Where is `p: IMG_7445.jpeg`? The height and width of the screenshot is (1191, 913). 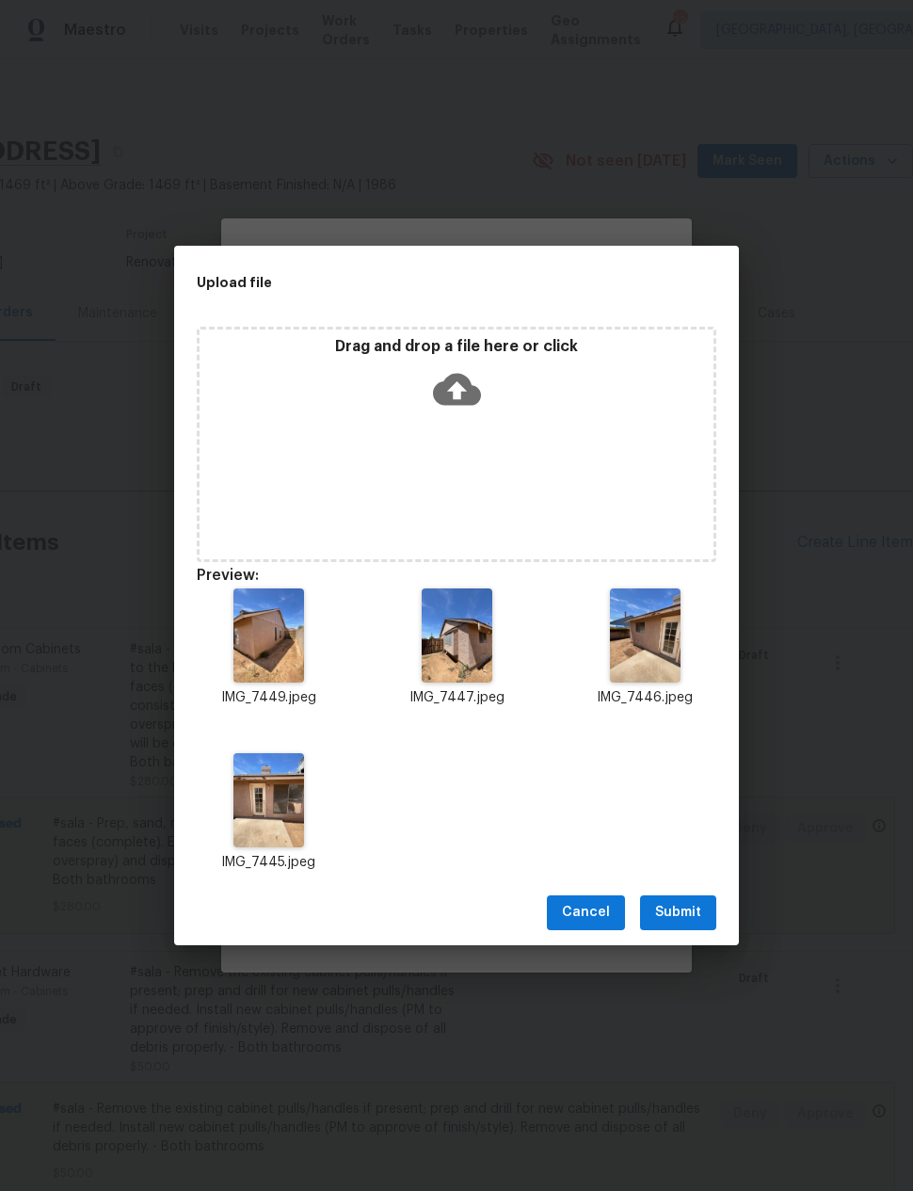 p: IMG_7445.jpeg is located at coordinates (268, 862).